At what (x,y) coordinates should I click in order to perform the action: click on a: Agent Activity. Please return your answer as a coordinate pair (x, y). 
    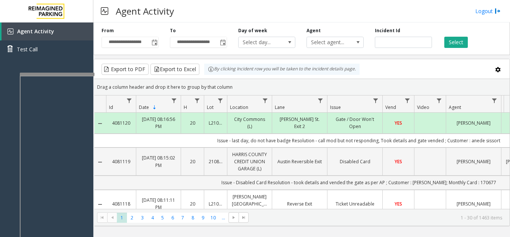
    Looking at the image, I should click on (47, 31).